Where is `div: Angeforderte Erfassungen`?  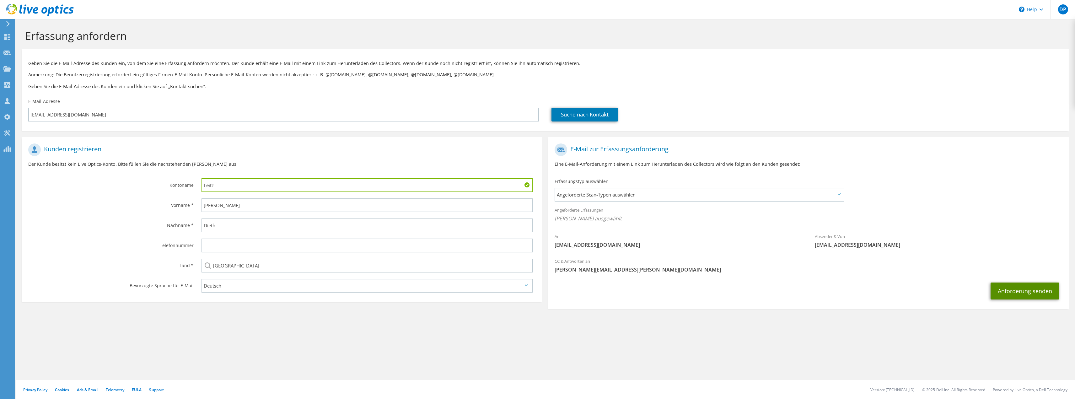
div: Angeforderte Erfassungen is located at coordinates (808, 215).